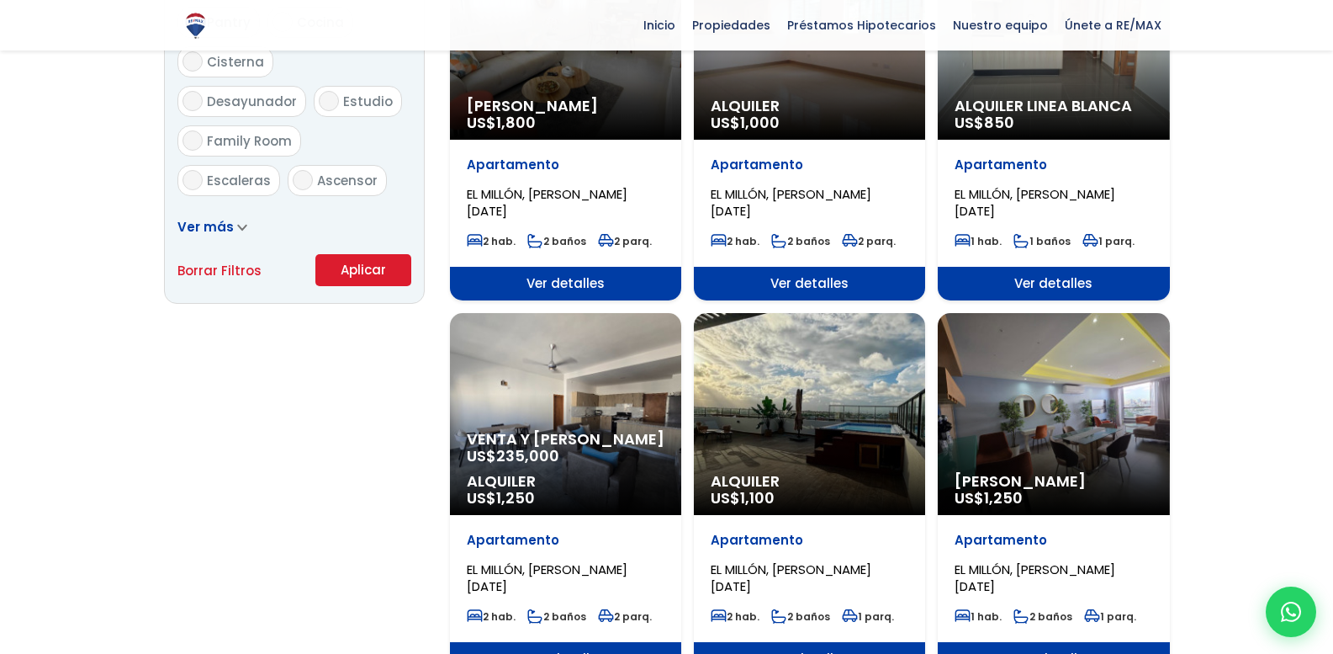  I want to click on span: 1,000, so click(760, 122).